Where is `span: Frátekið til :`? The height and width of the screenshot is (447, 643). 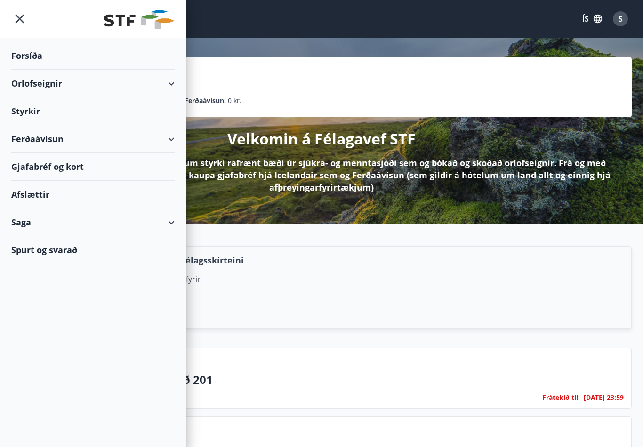 span: Frátekið til : is located at coordinates (561, 398).